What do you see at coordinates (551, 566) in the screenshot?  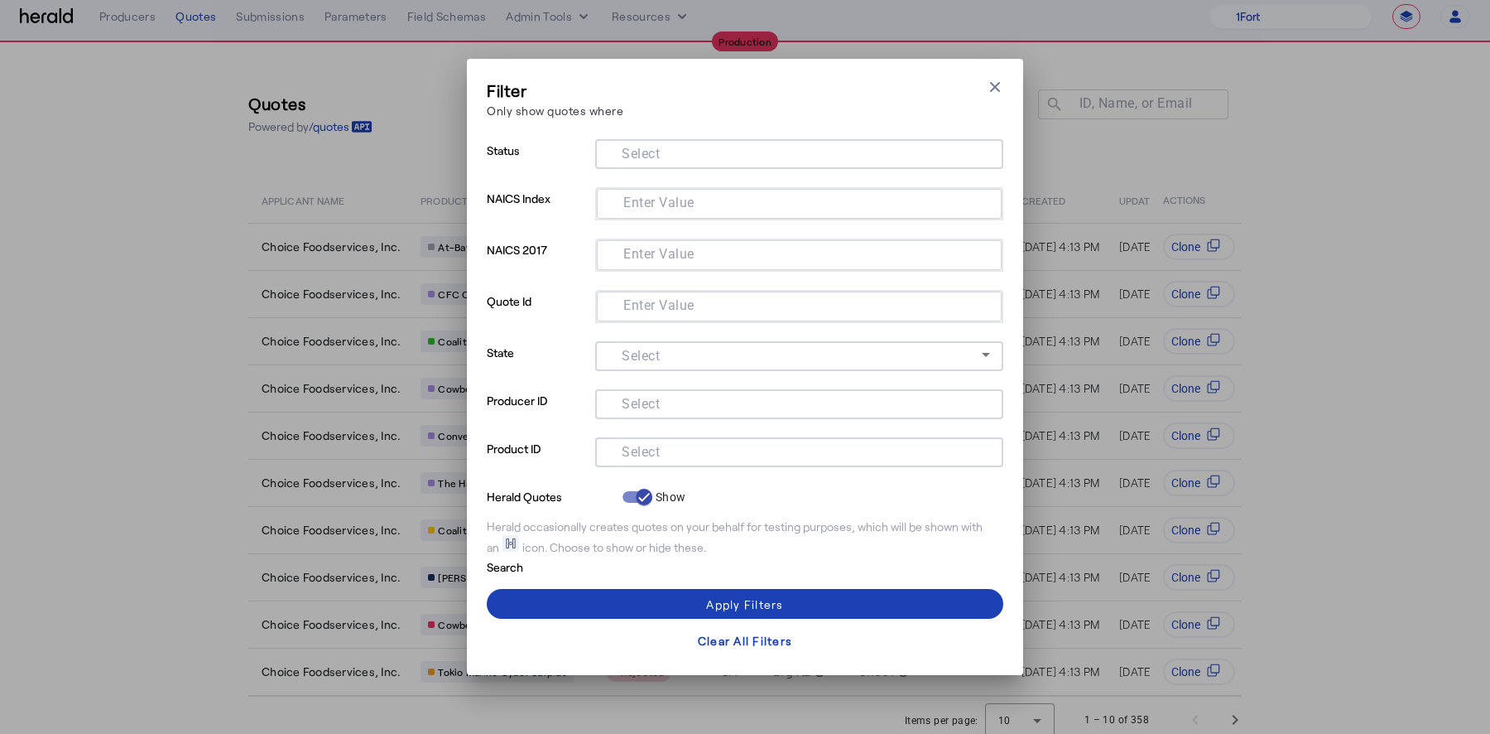 I see `p: Search` at bounding box center [551, 566].